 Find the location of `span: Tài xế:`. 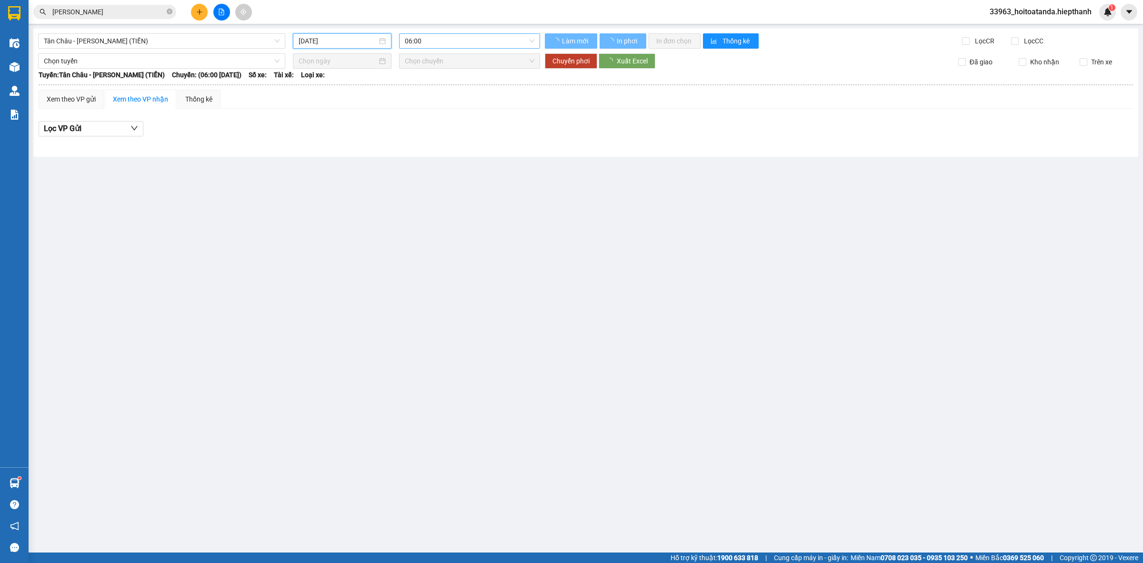

span: Tài xế: is located at coordinates (284, 75).